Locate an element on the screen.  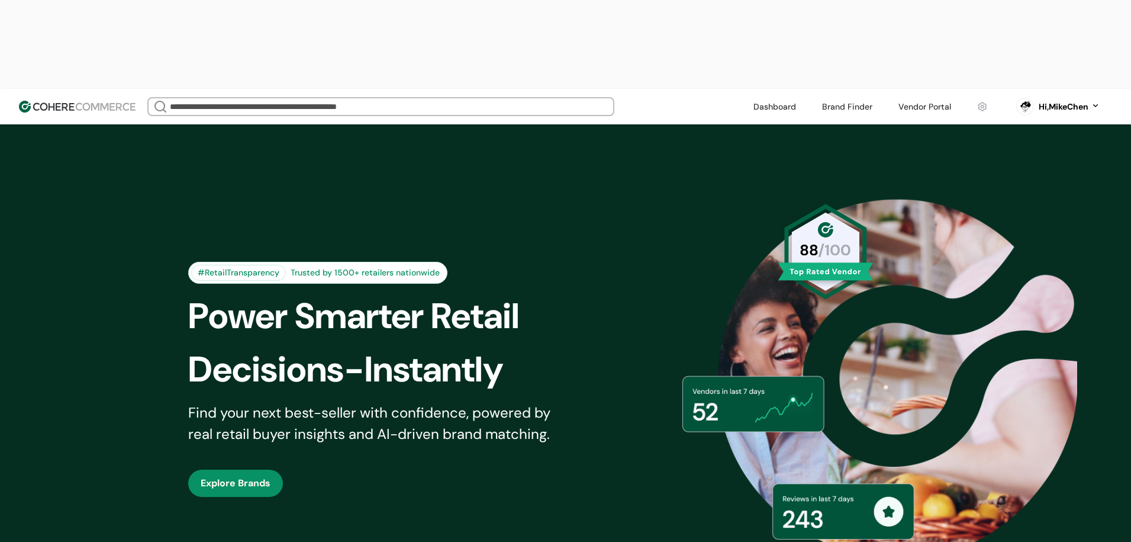
div: Decisions-Instantly is located at coordinates (387, 369).